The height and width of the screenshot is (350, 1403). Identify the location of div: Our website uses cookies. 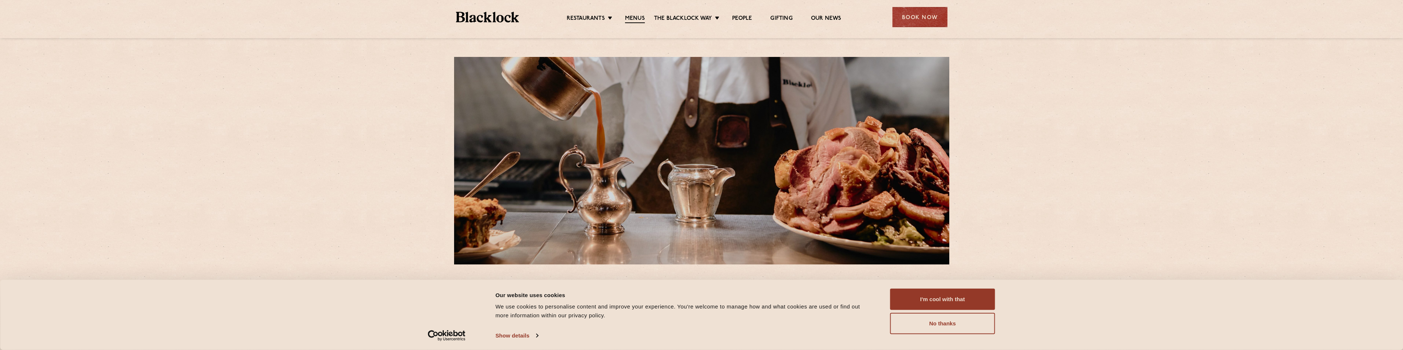
(684, 295).